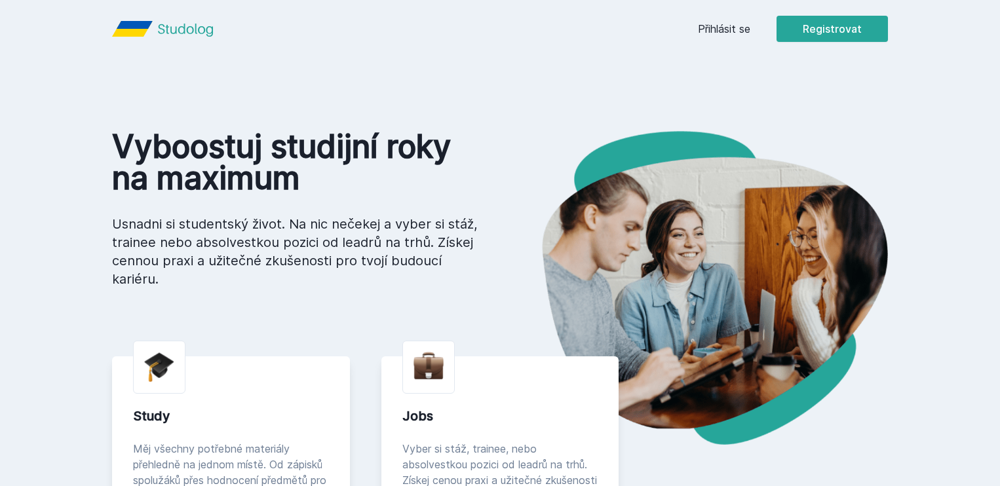 The image size is (1000, 486). Describe the element at coordinates (159, 367) in the screenshot. I see `img: graduation-cap.png` at that location.